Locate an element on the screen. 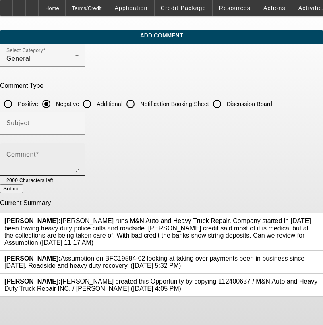  label: Notification Booking Sheet is located at coordinates (174, 104).